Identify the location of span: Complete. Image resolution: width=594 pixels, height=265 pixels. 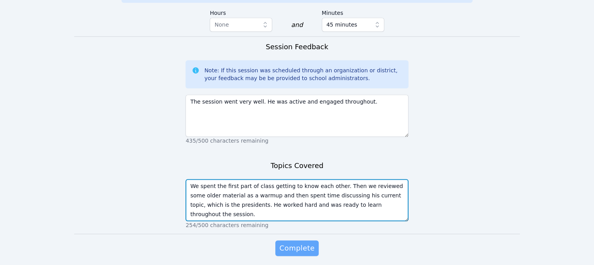
(297, 248).